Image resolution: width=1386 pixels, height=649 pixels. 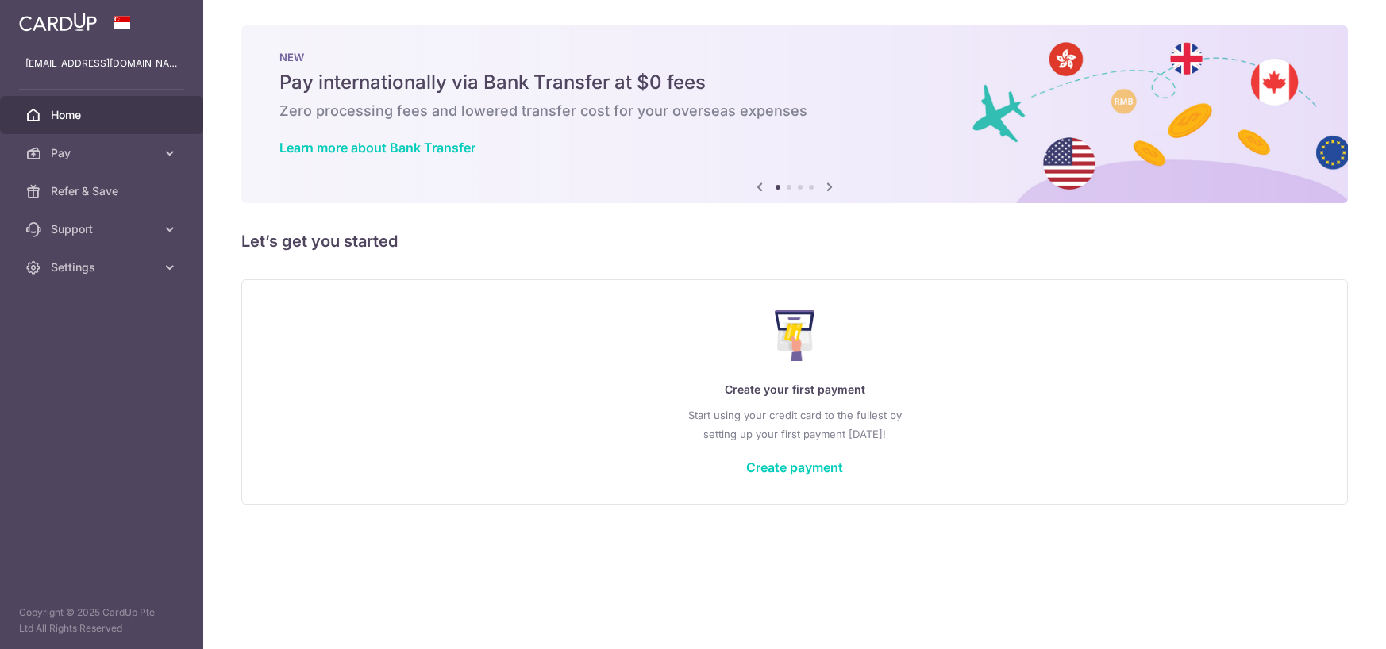 I want to click on span: Refer & Save, so click(x=103, y=191).